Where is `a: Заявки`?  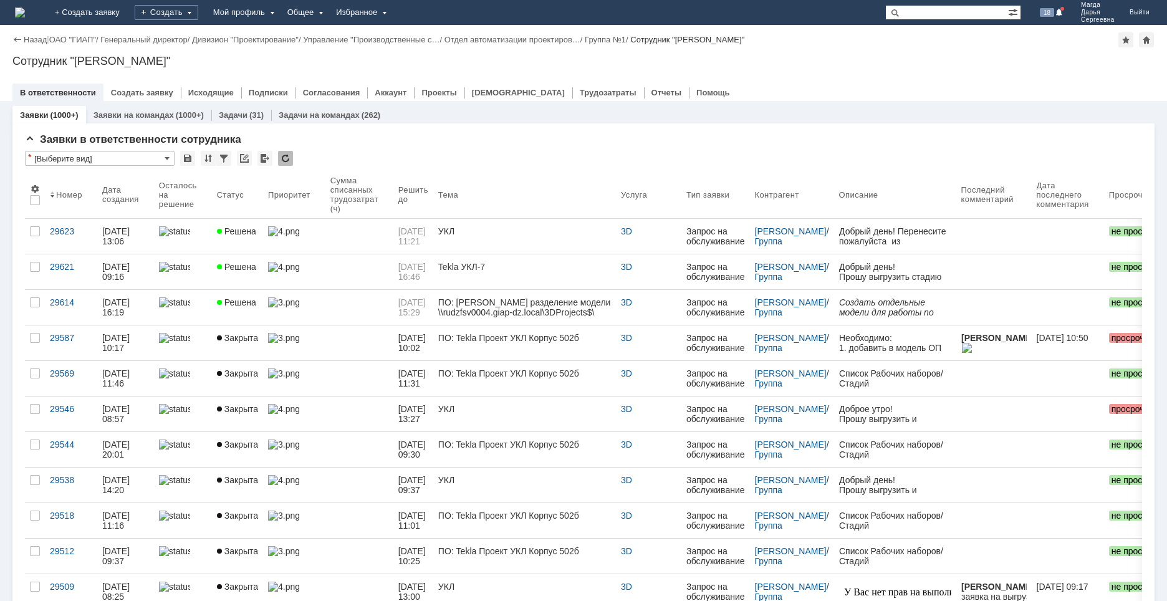 a: Заявки is located at coordinates (34, 115).